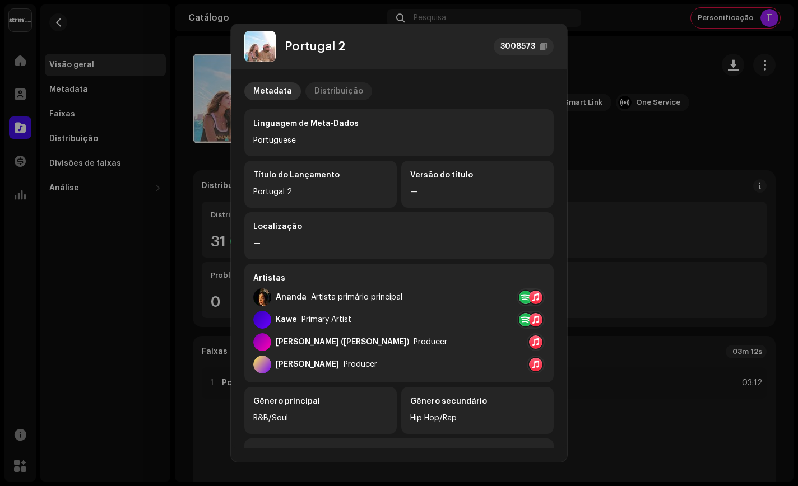 The height and width of the screenshot is (486, 798). Describe the element at coordinates (286, 320) in the screenshot. I see `div: Kawe` at that location.